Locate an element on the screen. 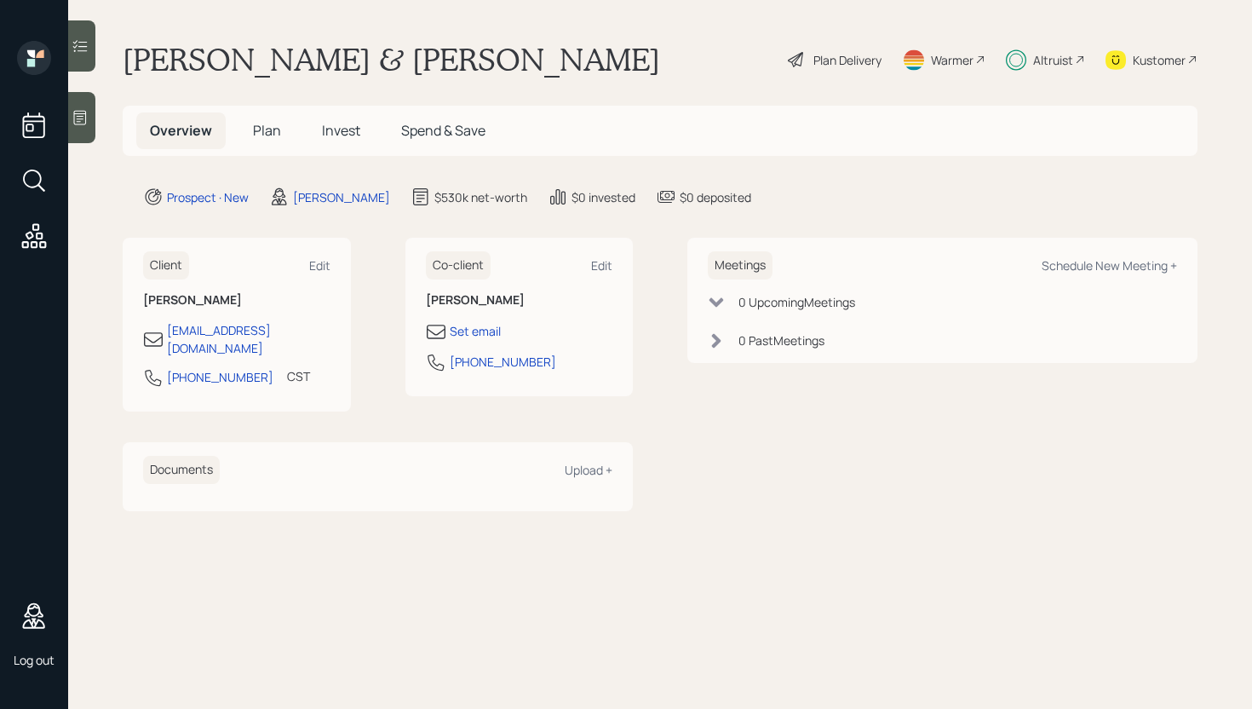  div: Schedule New Meeting + is located at coordinates (1109, 265).